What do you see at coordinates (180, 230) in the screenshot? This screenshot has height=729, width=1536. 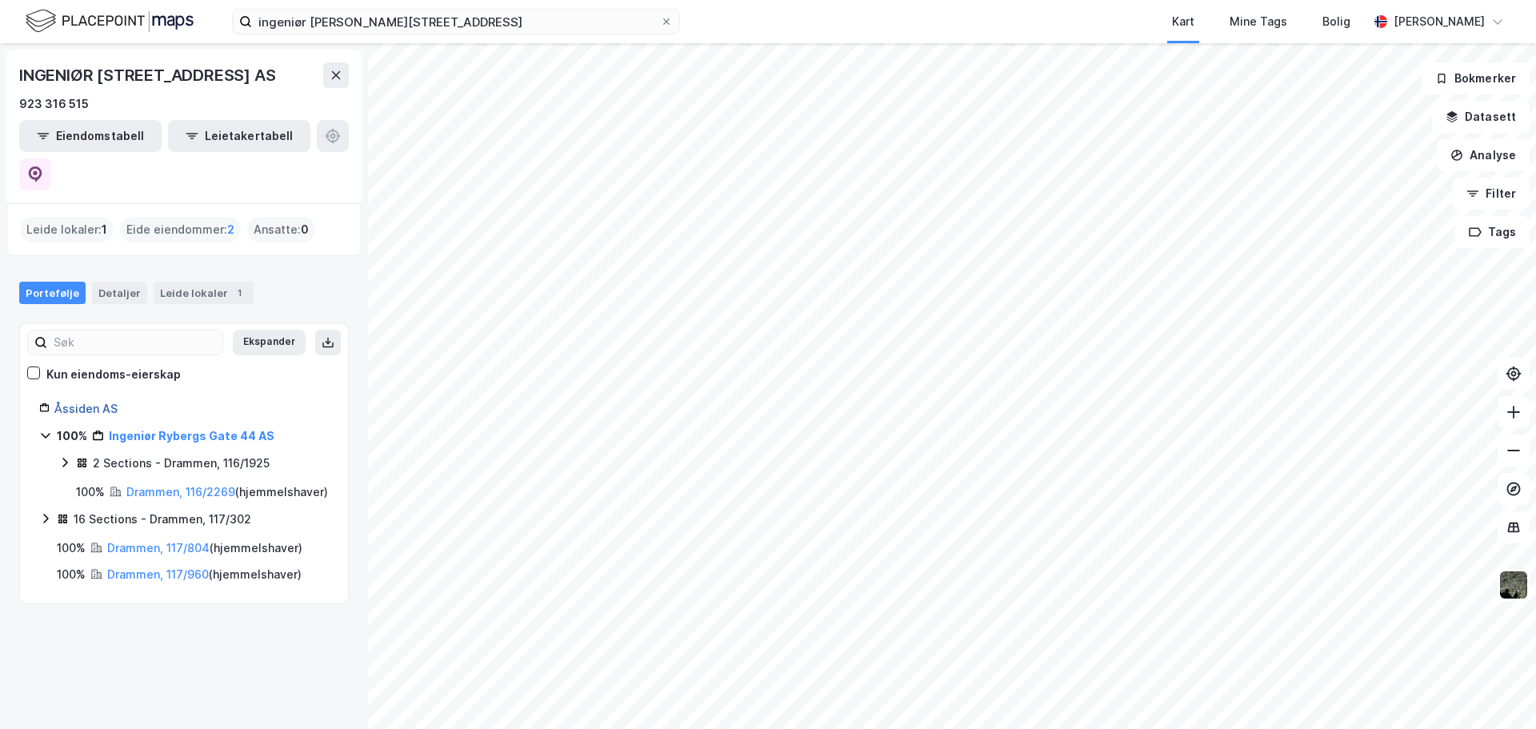 I see `div: Eide eiendommer :` at bounding box center [180, 230].